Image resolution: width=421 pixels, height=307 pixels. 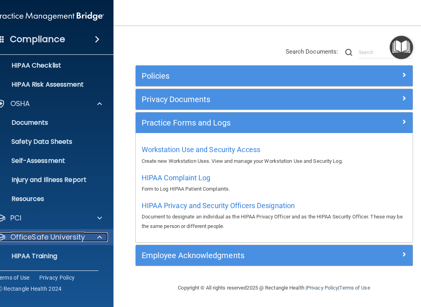 I want to click on a: Employee Acknowledgments, so click(x=274, y=255).